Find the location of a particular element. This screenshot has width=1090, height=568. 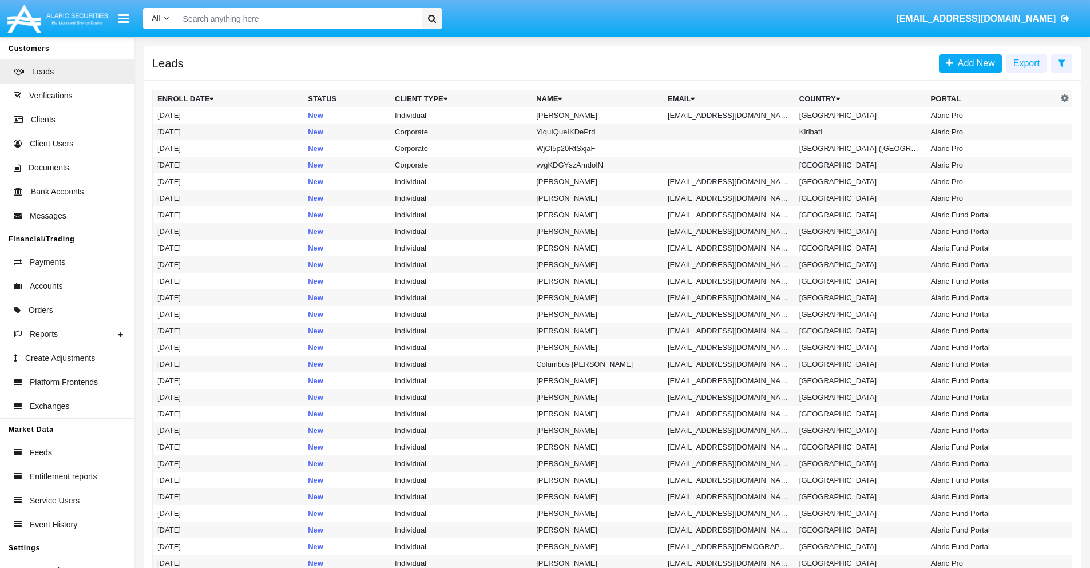

span: Client Users is located at coordinates (52, 144).